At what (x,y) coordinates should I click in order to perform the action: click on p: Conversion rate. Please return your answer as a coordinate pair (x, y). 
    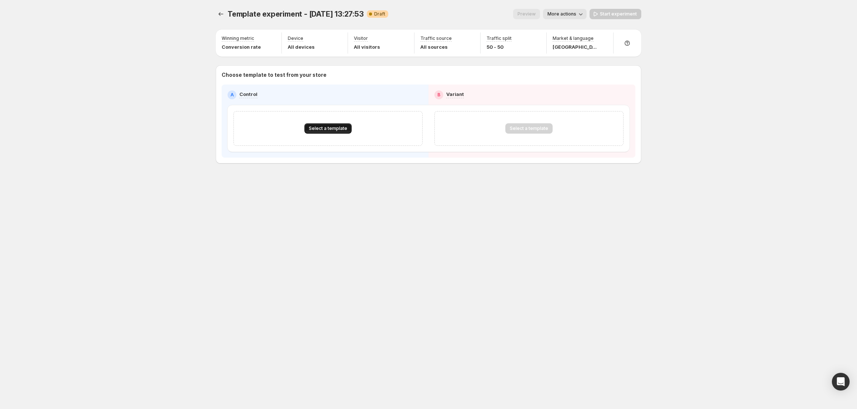
    Looking at the image, I should click on (241, 47).